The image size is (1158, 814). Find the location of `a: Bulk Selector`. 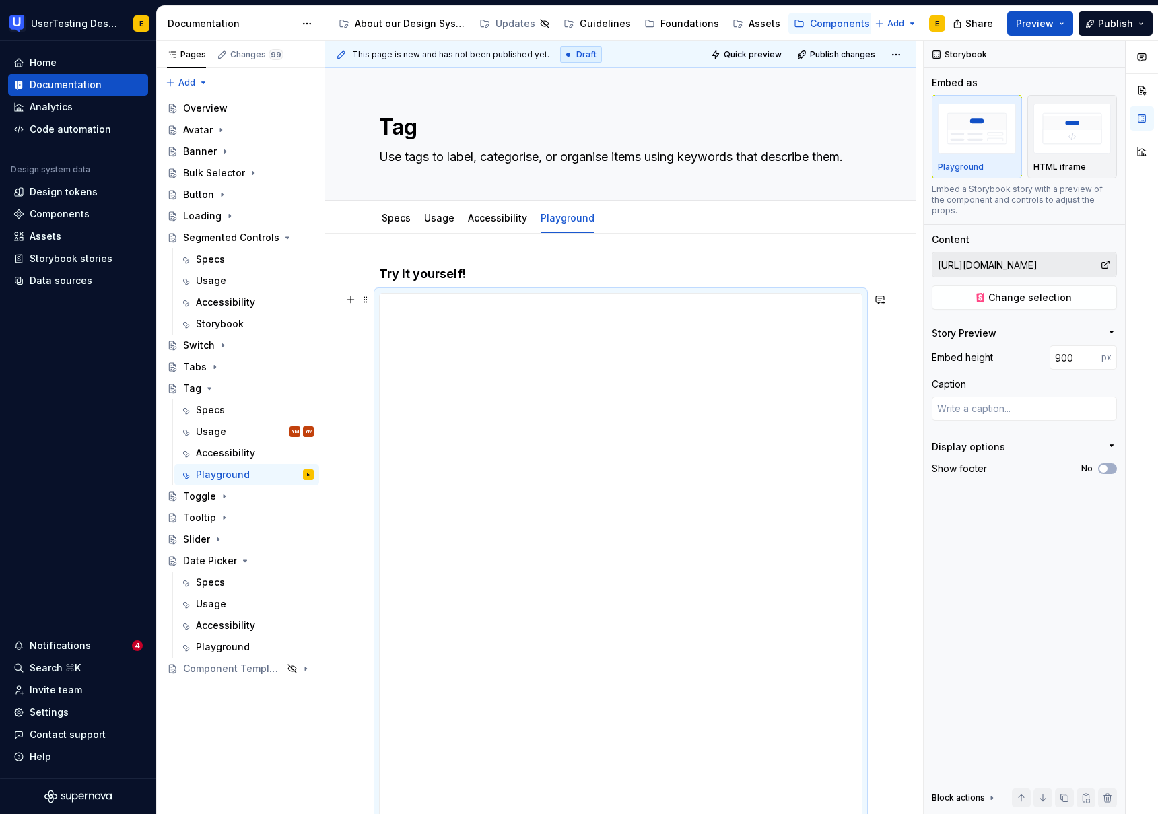

a: Bulk Selector is located at coordinates (240, 173).